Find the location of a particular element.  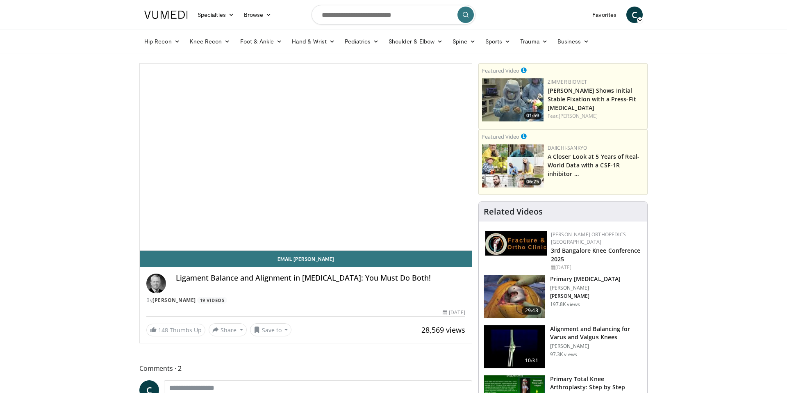

a: Sports is located at coordinates (498, 41).